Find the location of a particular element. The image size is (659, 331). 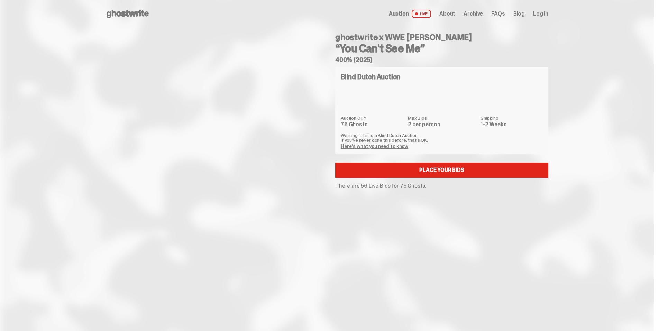

dt: Max Bids is located at coordinates (442, 118).